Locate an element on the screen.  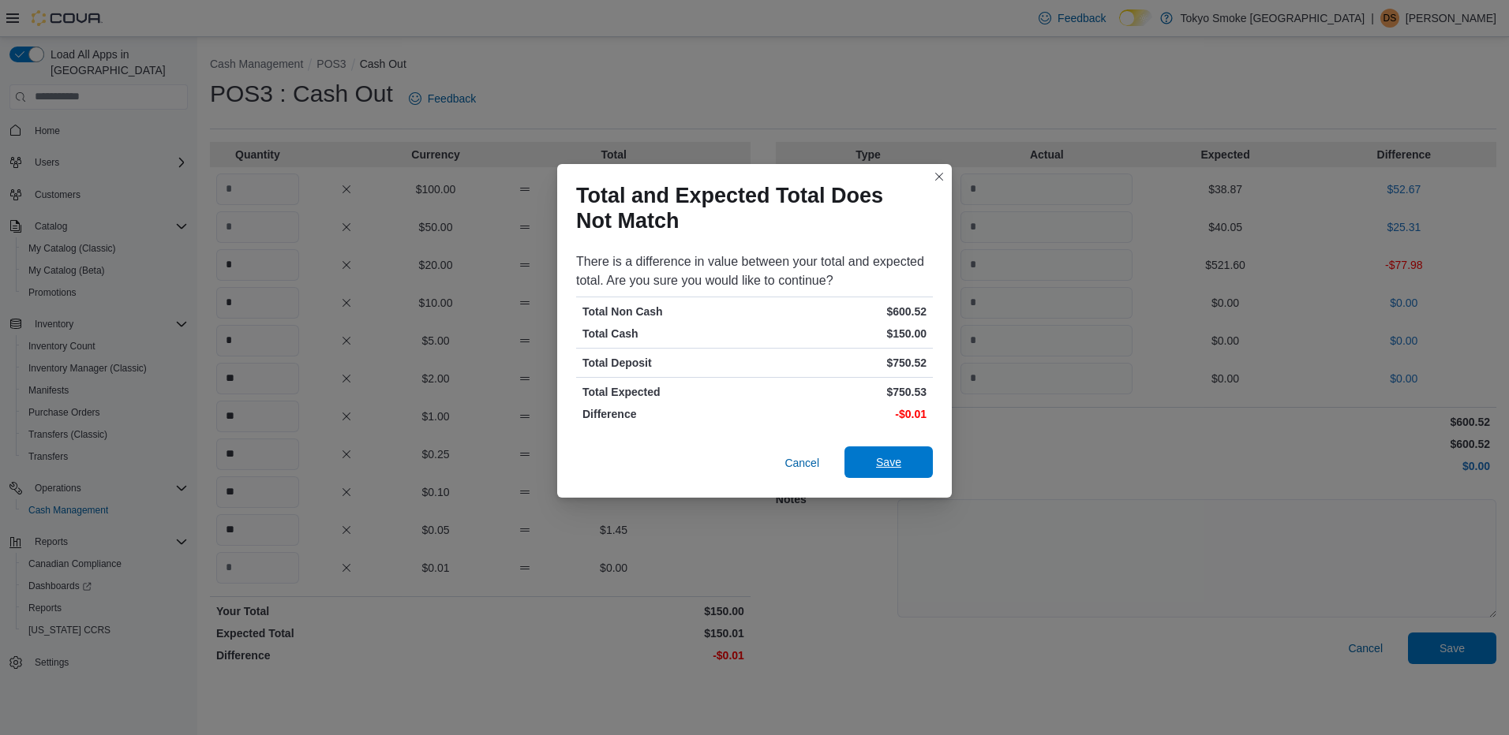
button: Closes this modal window is located at coordinates (939, 177).